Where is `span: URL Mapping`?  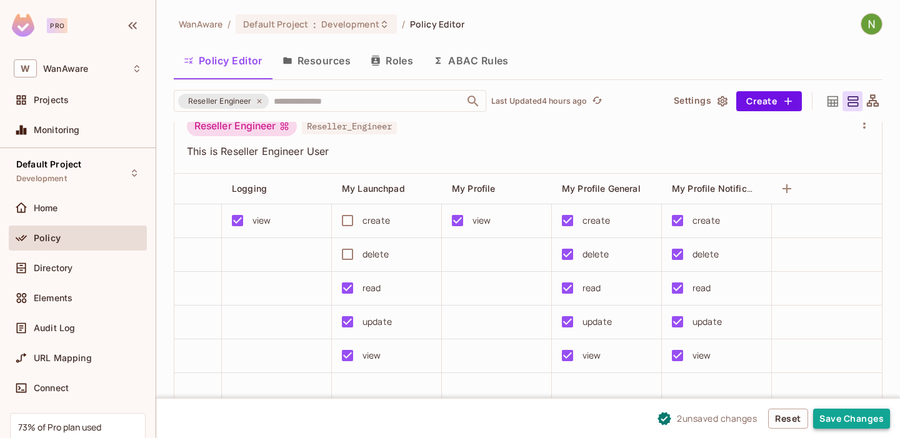 span: URL Mapping is located at coordinates (62, 358).